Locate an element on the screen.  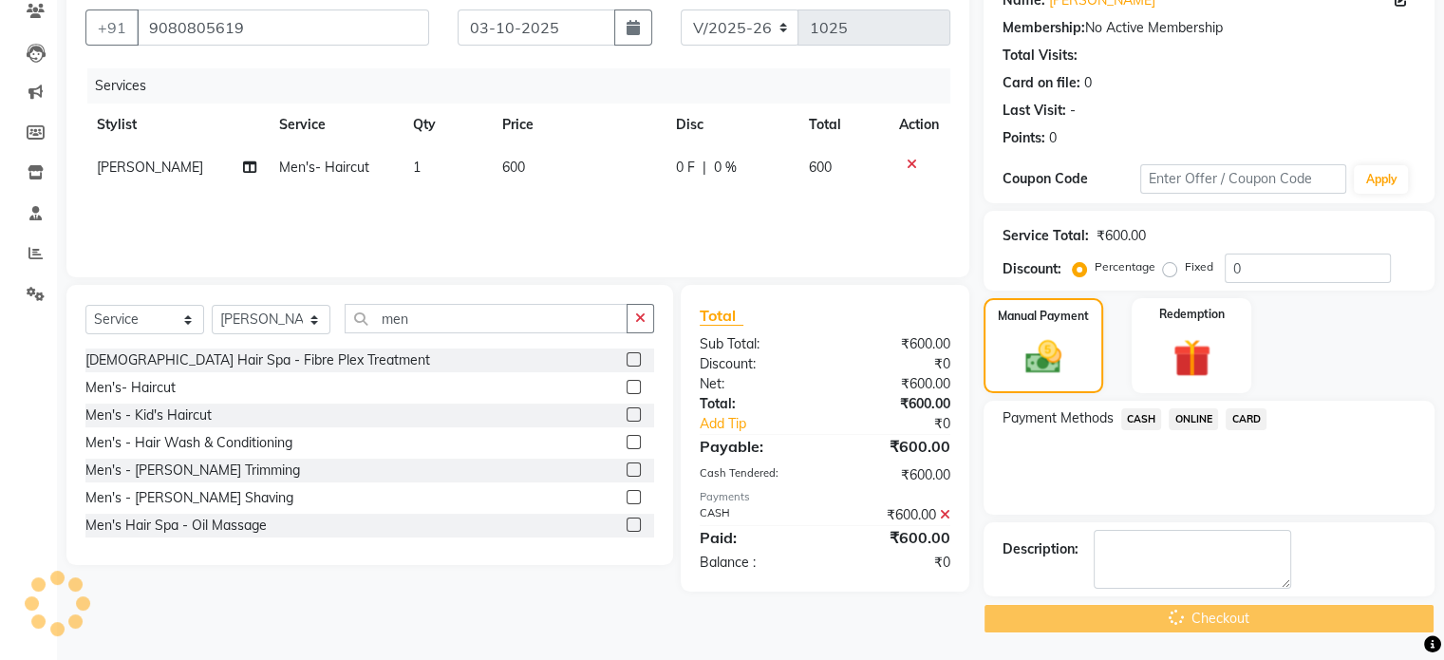
div: No Active Membership is located at coordinates (1208, 28).